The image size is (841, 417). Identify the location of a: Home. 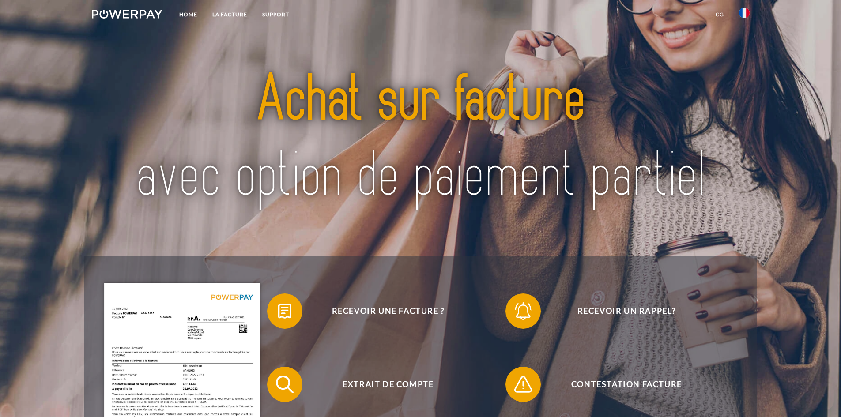
(188, 15).